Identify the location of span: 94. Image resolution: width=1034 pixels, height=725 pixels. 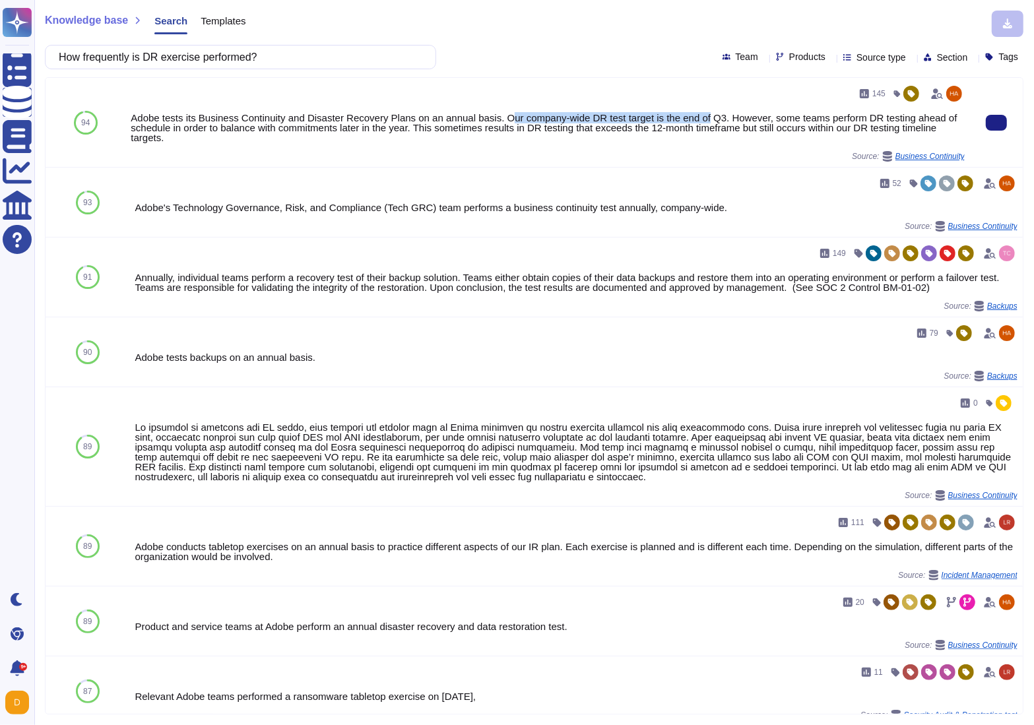
(85, 123).